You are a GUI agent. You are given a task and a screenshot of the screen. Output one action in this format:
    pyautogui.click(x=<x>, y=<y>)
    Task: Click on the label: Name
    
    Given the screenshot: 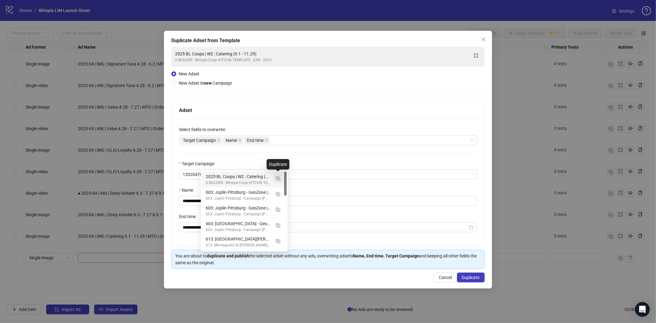 What is the action you would take?
    pyautogui.click(x=188, y=190)
    